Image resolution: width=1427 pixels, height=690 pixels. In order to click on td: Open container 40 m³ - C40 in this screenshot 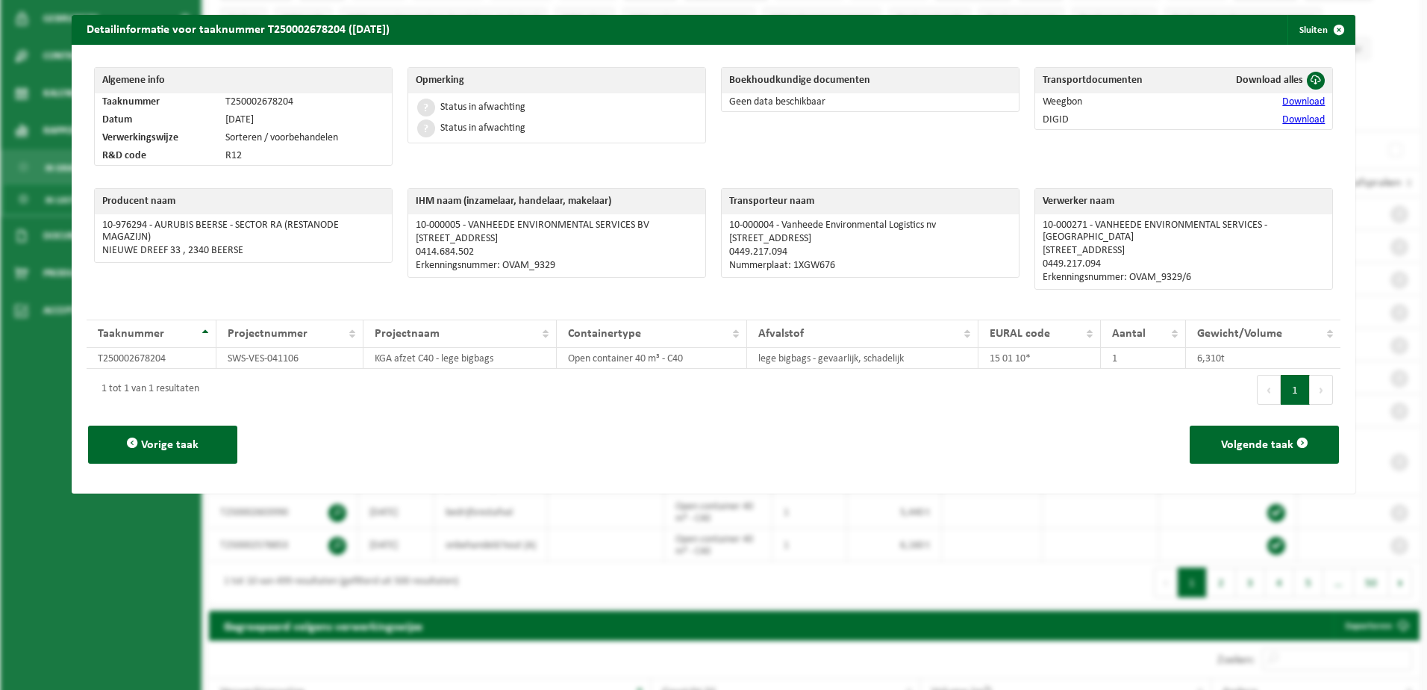, I will do `click(652, 358)`.